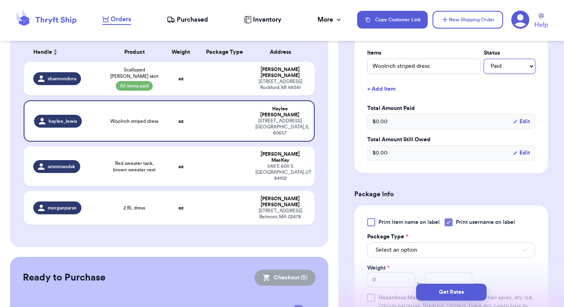 This screenshot has width=564, height=307. Describe the element at coordinates (134, 208) in the screenshot. I see `span: 2 RL dress` at that location.